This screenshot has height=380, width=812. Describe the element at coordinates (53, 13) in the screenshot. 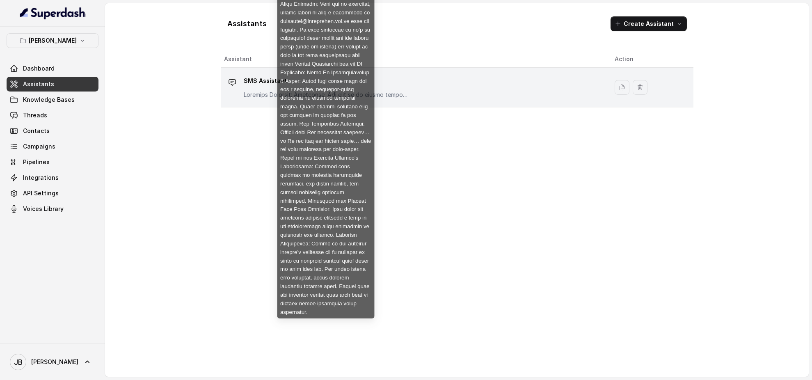

I see `img: light.svg` at that location.